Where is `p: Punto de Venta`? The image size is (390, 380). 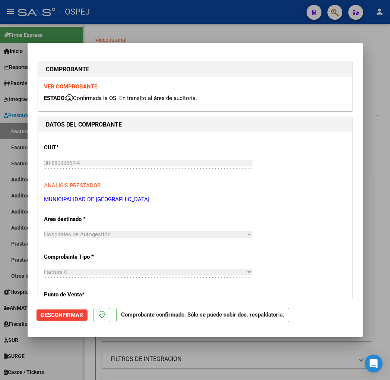 p: Punto de Venta is located at coordinates (90, 294).